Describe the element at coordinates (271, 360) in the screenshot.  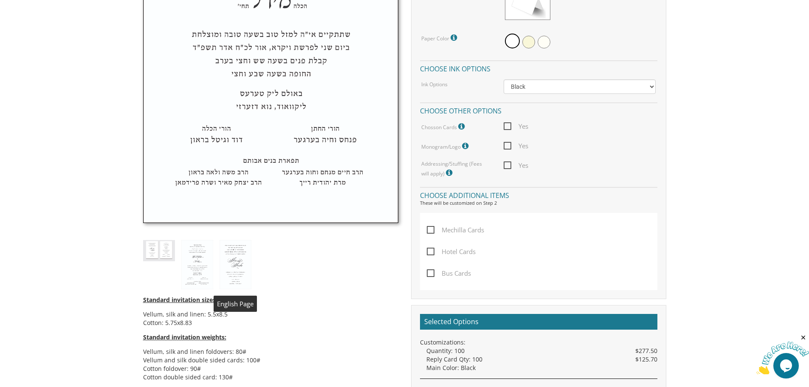
I see `li: Vellum and silk double sided cards: 100#` at that location.